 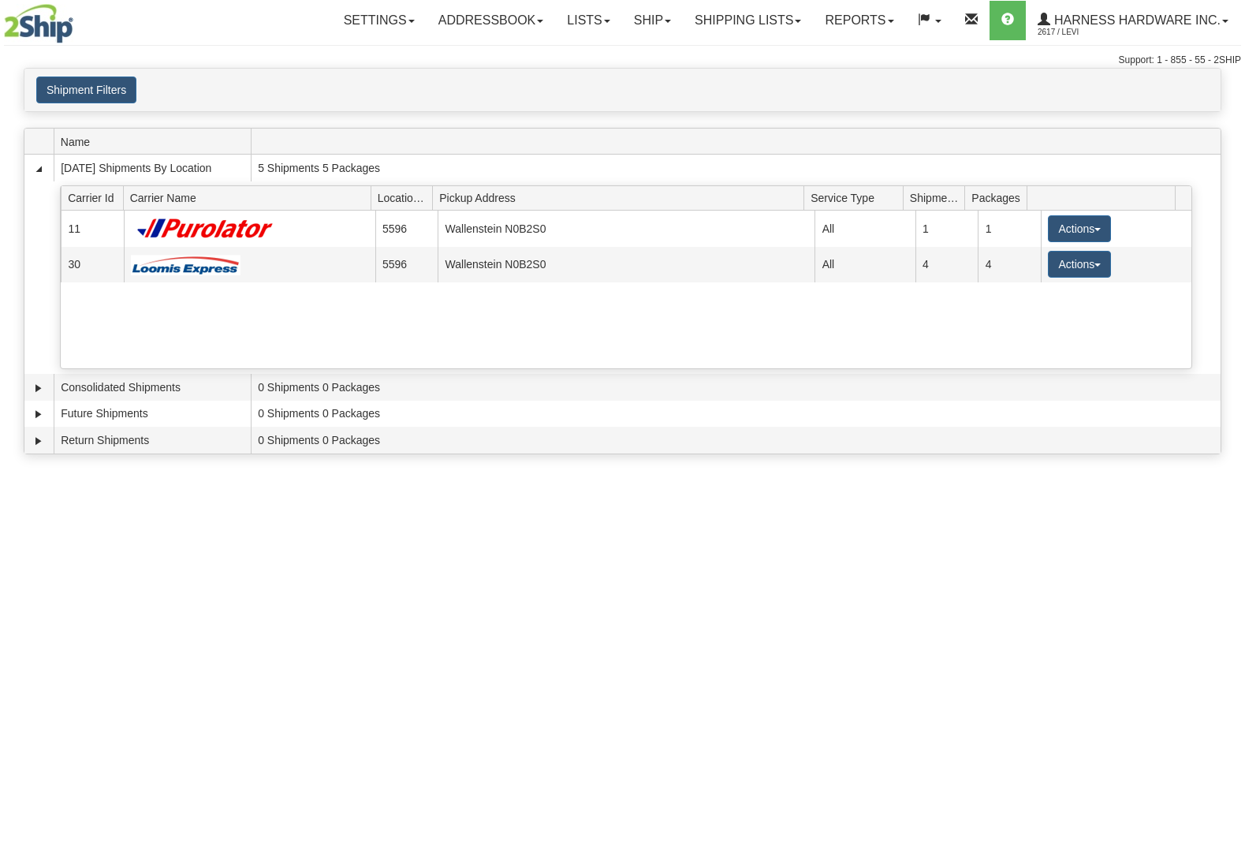 I want to click on td: 5 Shipments 5 Packages, so click(x=736, y=168).